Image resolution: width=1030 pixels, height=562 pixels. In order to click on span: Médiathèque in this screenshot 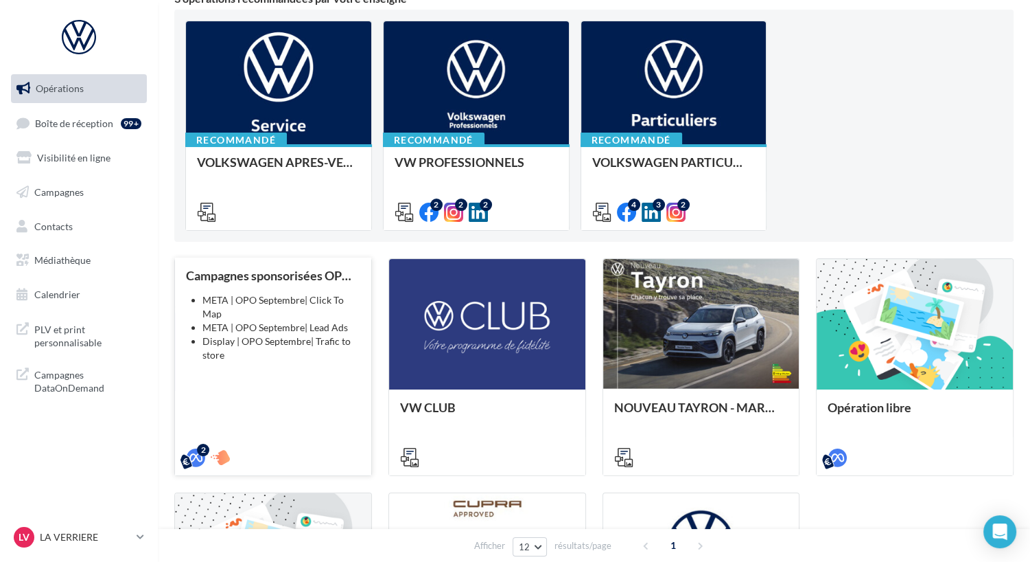, I will do `click(62, 260)`.